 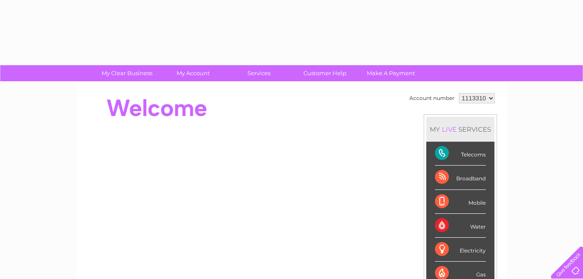 What do you see at coordinates (449, 129) in the screenshot?
I see `div: LIVE` at bounding box center [449, 129].